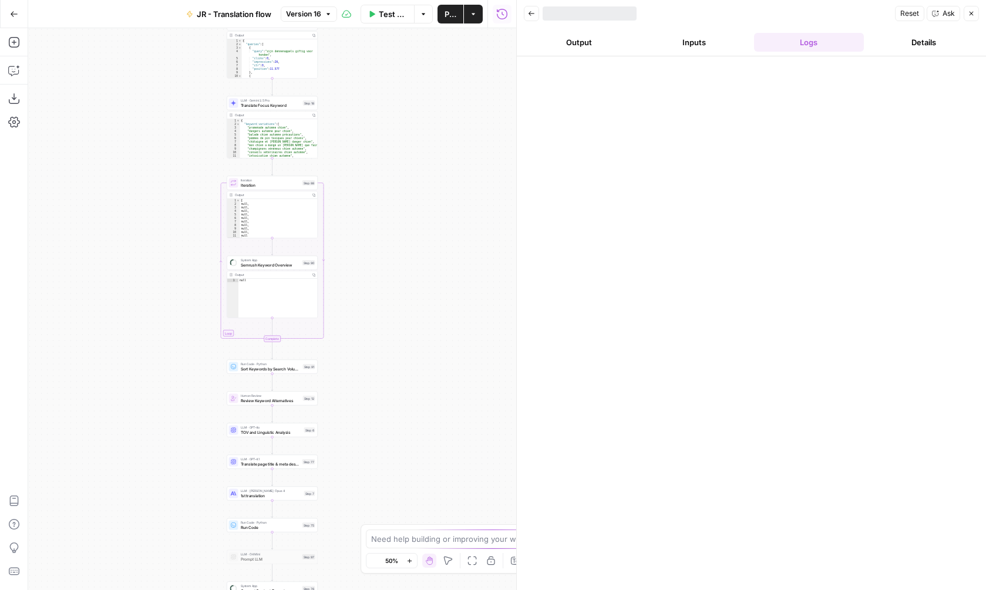 The width and height of the screenshot is (986, 590). What do you see at coordinates (272, 414) in the screenshot?
I see `g: Edge from step_12 to step_6` at bounding box center [272, 414].